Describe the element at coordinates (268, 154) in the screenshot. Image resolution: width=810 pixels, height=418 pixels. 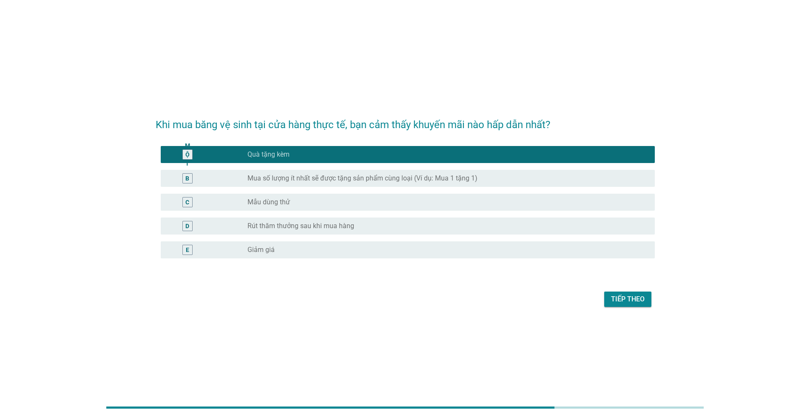
I see `font: Quà tặng kèm` at that location.